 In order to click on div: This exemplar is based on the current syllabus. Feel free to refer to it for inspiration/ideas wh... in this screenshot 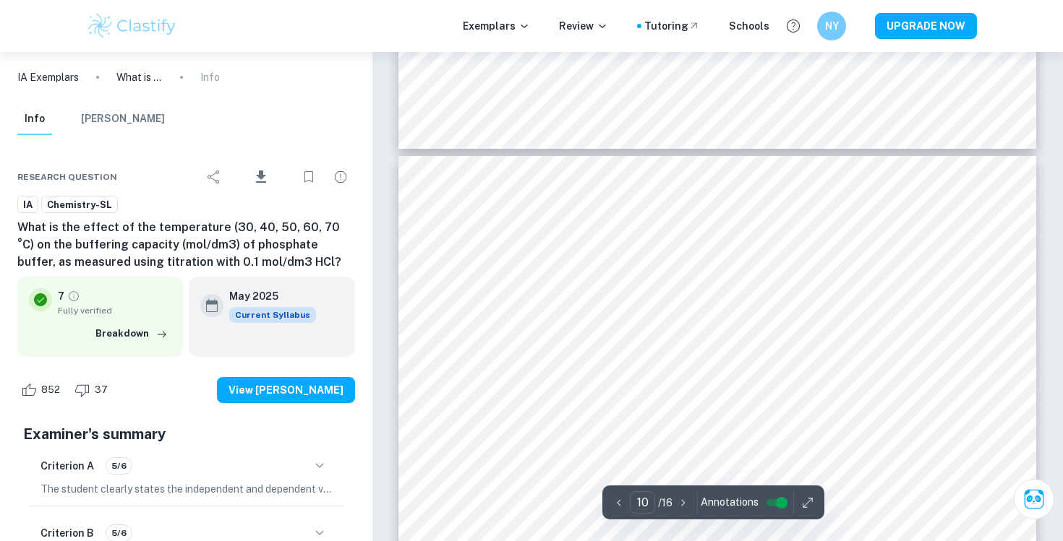, I will do `click(273, 315)`.